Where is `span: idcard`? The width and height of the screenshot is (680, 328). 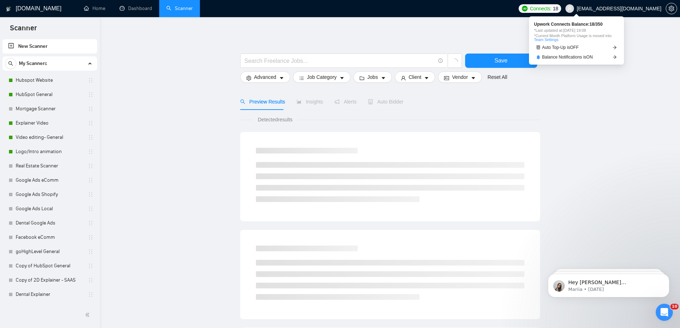
span: idcard is located at coordinates (446, 78).